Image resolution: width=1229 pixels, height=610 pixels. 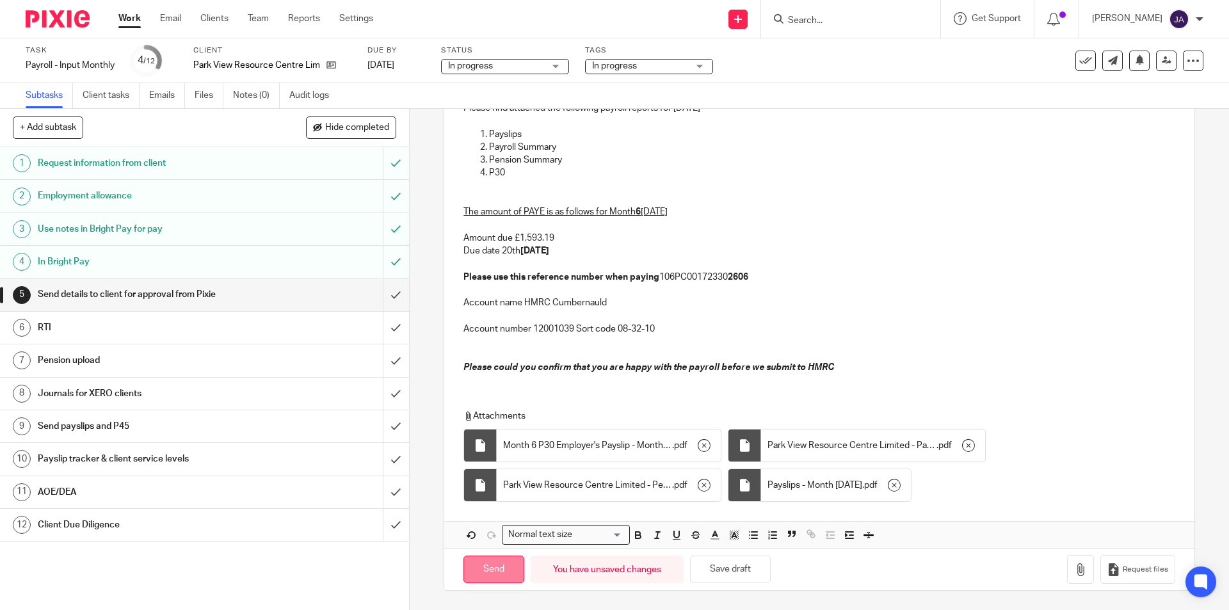 What do you see at coordinates (831, 147) in the screenshot?
I see `p: Payroll Summary` at bounding box center [831, 147].